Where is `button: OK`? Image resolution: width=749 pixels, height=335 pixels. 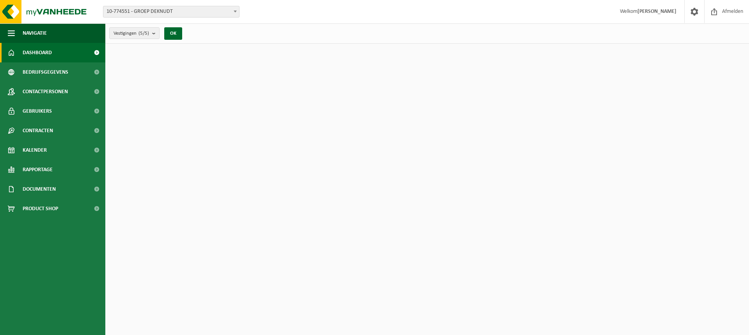 button: OK is located at coordinates (173, 34).